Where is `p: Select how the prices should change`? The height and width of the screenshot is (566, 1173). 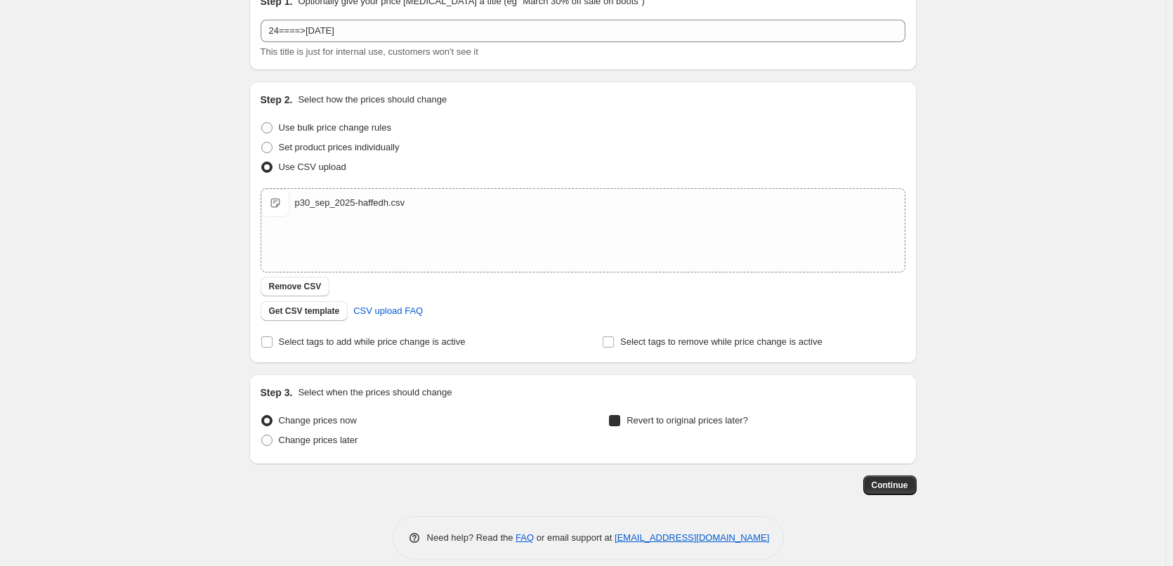
p: Select how the prices should change is located at coordinates (372, 100).